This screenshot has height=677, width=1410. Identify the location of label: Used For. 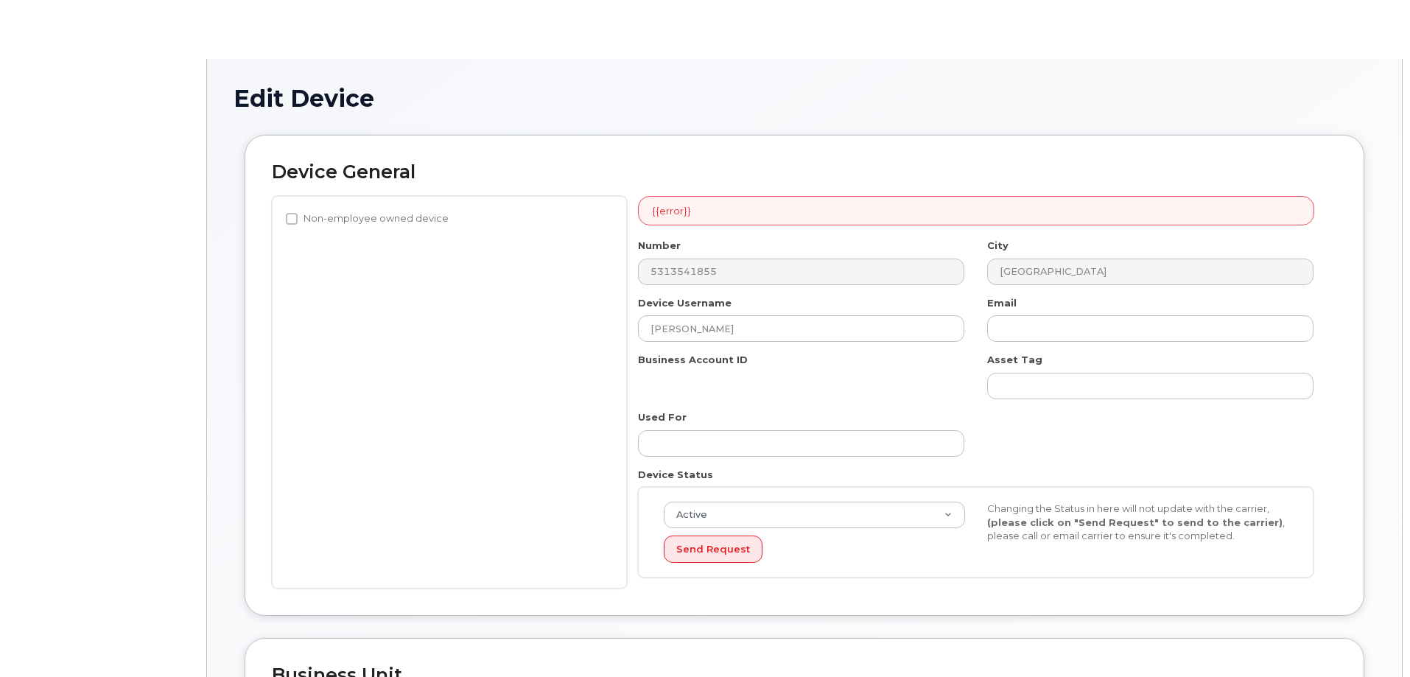
(662, 417).